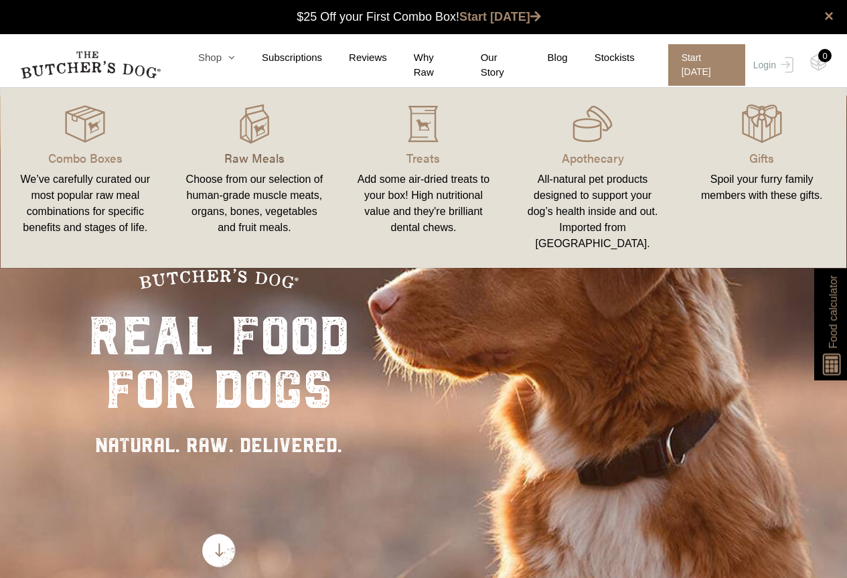 This screenshot has width=847, height=578. What do you see at coordinates (593, 157) in the screenshot?
I see `p: Apothecary` at bounding box center [593, 157].